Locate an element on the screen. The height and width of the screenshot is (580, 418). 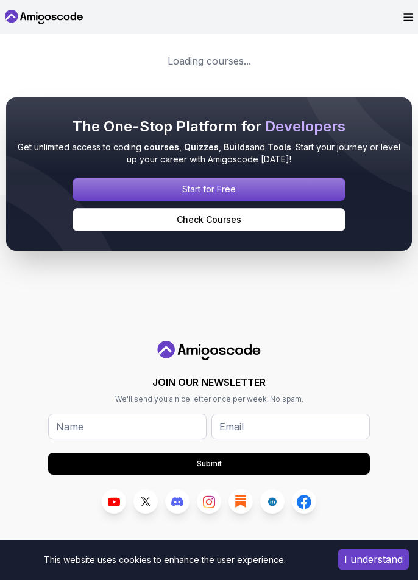
button: Open Menu is located at coordinates (408, 17).